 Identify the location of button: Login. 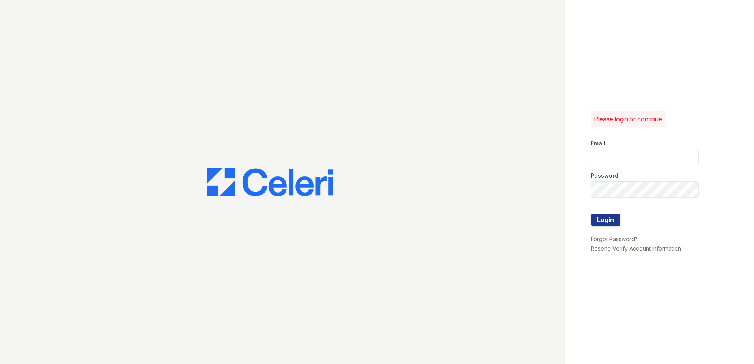
(605, 220).